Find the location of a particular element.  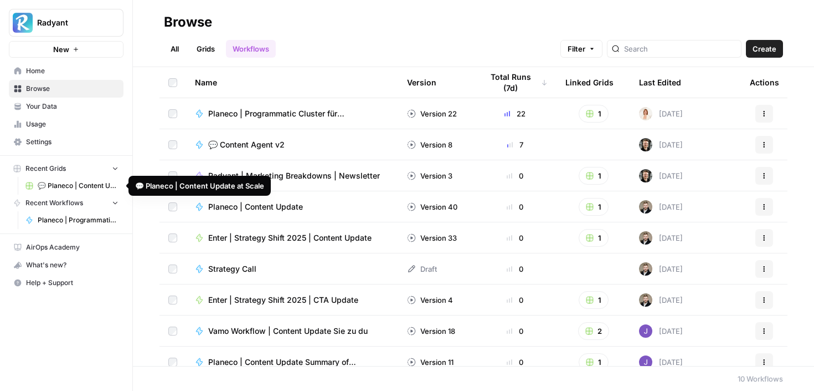

div: Browse is located at coordinates (188, 22).